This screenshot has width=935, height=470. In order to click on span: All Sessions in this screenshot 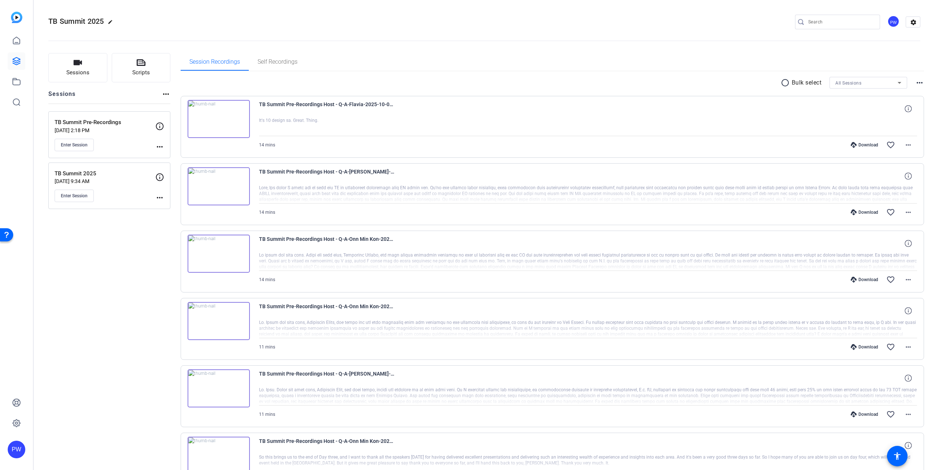, I will do `click(848, 83)`.